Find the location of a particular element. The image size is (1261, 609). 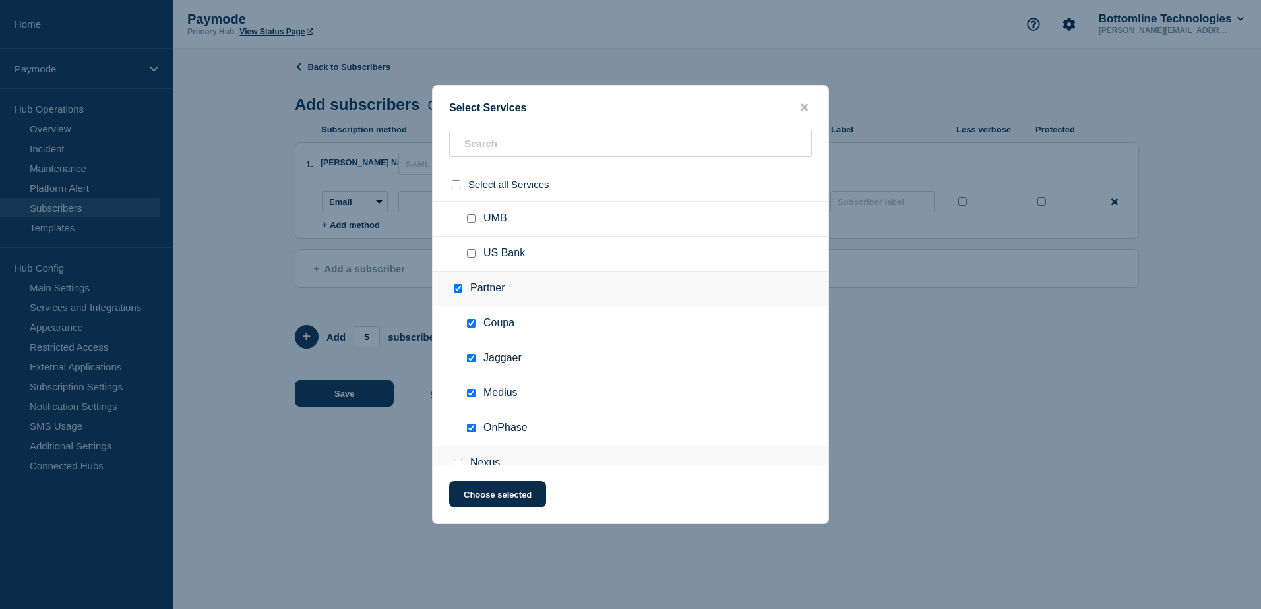

span: US Bank is located at coordinates (504, 254).